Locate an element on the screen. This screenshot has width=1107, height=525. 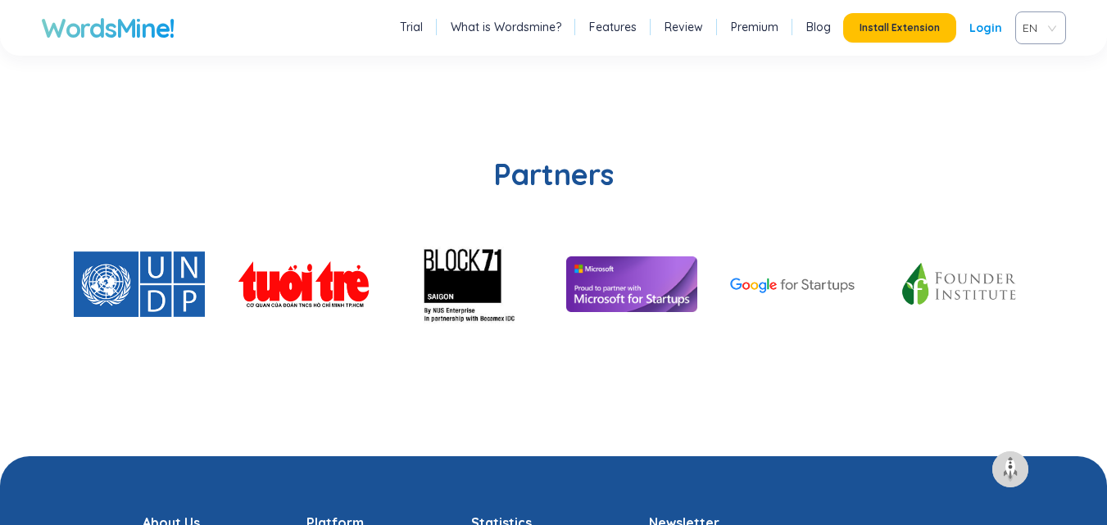
h1: WordsMine! is located at coordinates (107, 28).